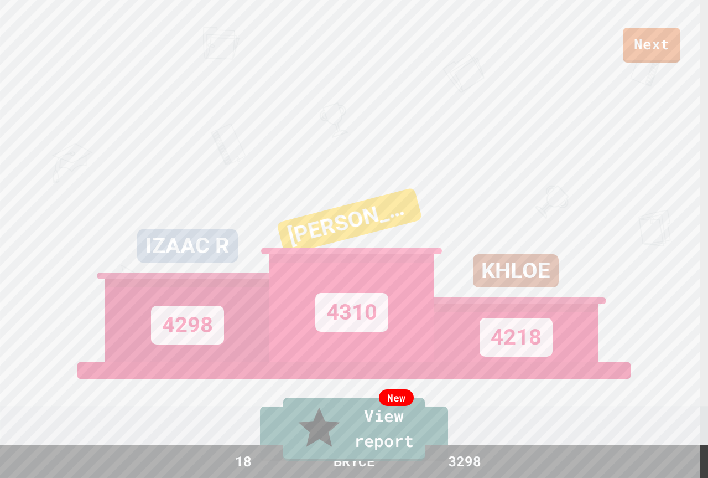 This screenshot has height=478, width=708. I want to click on div: 4310, so click(352, 312).